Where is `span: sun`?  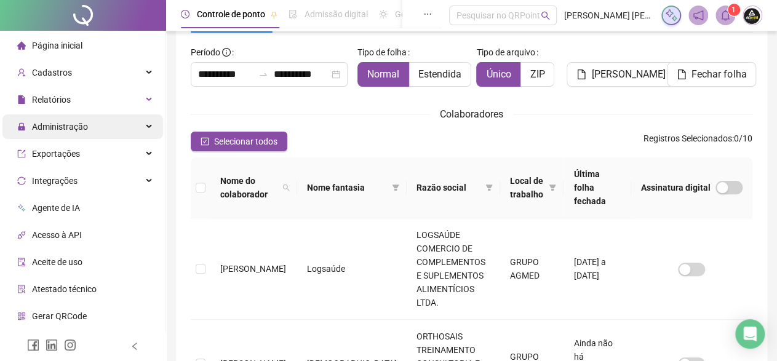 span: sun is located at coordinates (383, 14).